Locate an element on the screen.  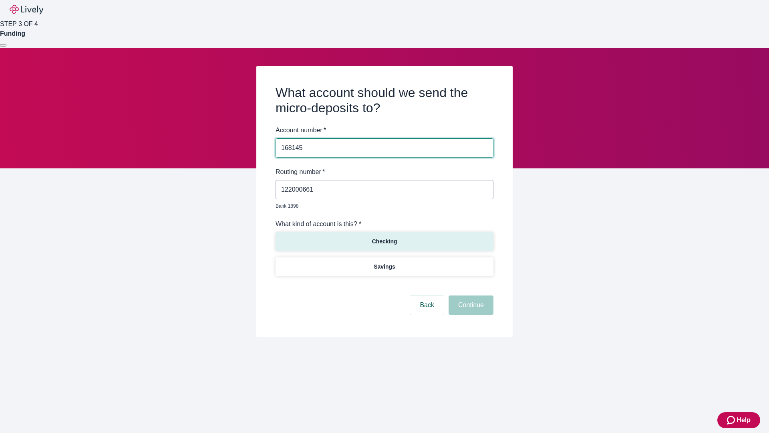
p: Checking is located at coordinates (384, 241).